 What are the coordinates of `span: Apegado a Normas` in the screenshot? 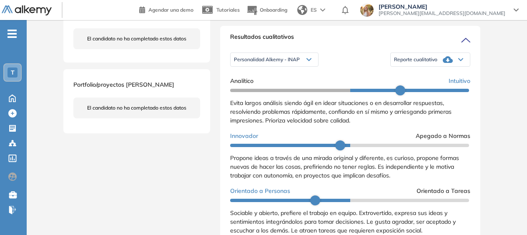 It's located at (443, 136).